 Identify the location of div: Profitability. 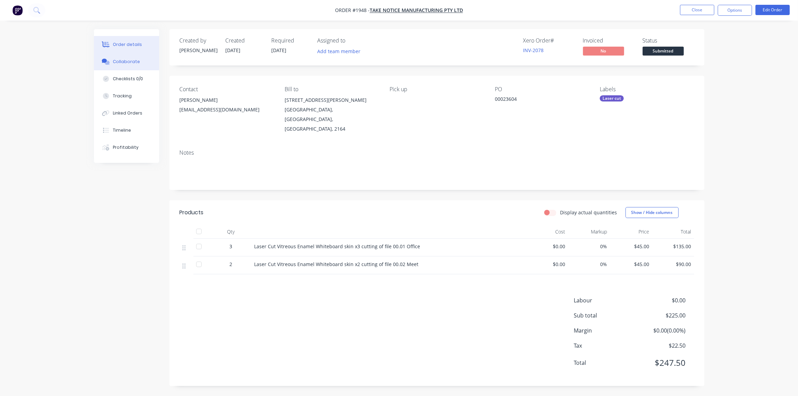
(126, 147).